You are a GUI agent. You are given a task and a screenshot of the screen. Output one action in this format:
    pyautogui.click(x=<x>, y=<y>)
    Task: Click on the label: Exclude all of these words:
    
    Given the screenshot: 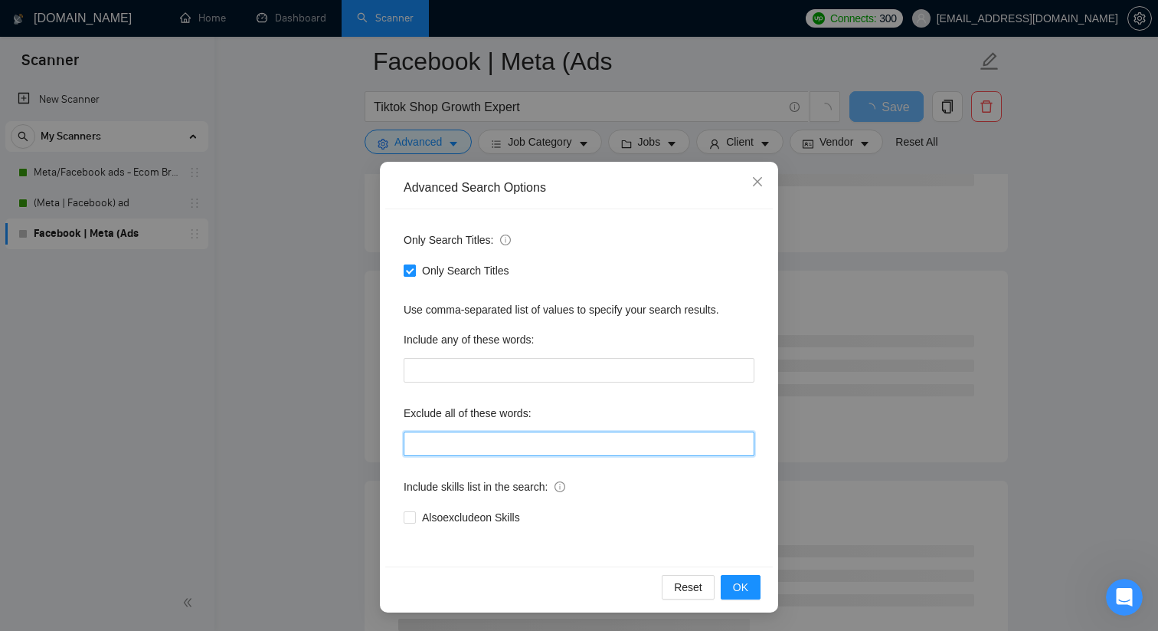 What is the action you would take?
    pyautogui.click(x=467, y=413)
    